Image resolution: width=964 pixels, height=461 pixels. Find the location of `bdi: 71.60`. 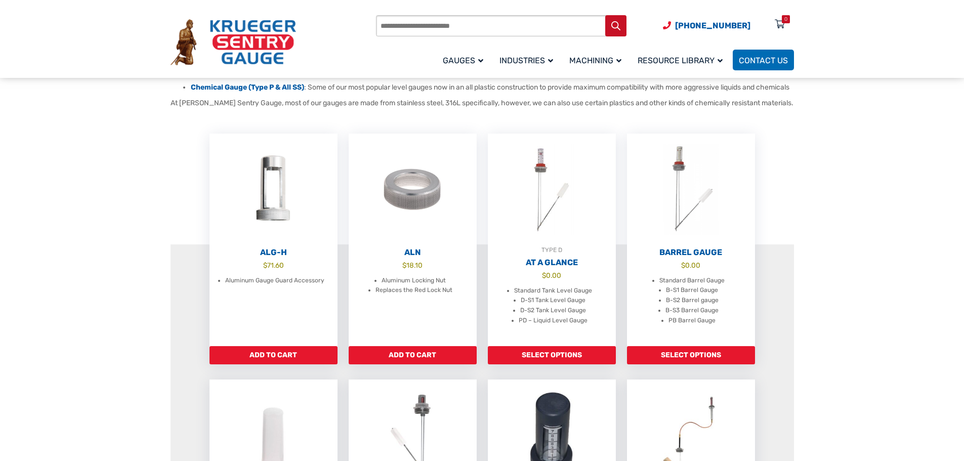

bdi: 71.60 is located at coordinates (273, 265).